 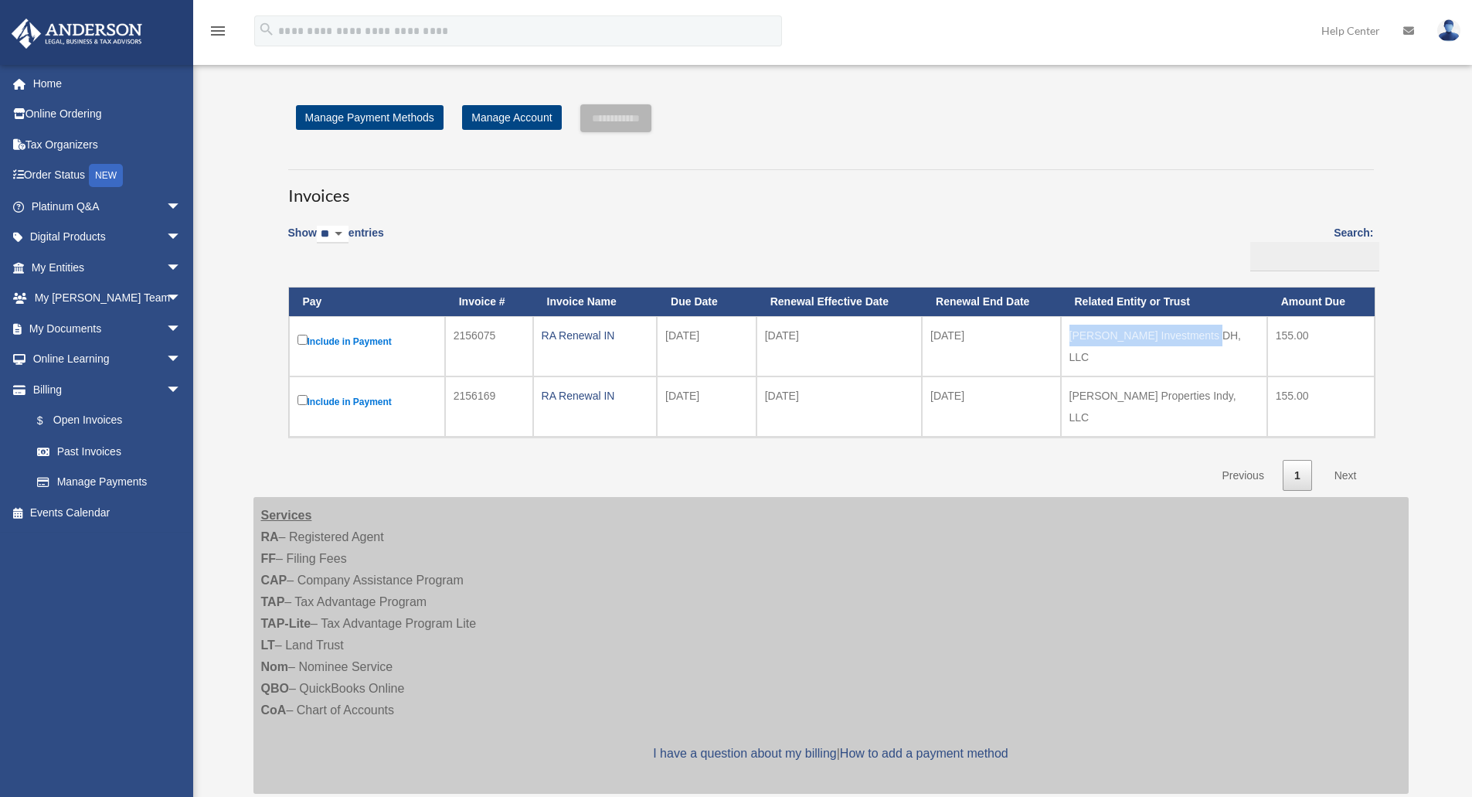 I want to click on a: $Open Invoices, so click(x=105, y=420).